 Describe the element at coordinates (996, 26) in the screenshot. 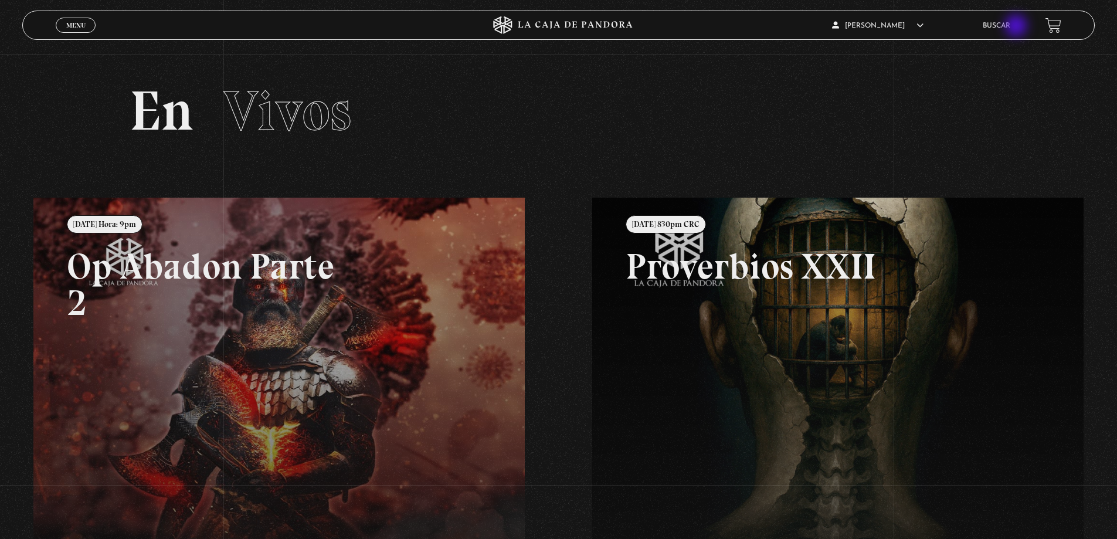

I see `a: Buscar` at that location.